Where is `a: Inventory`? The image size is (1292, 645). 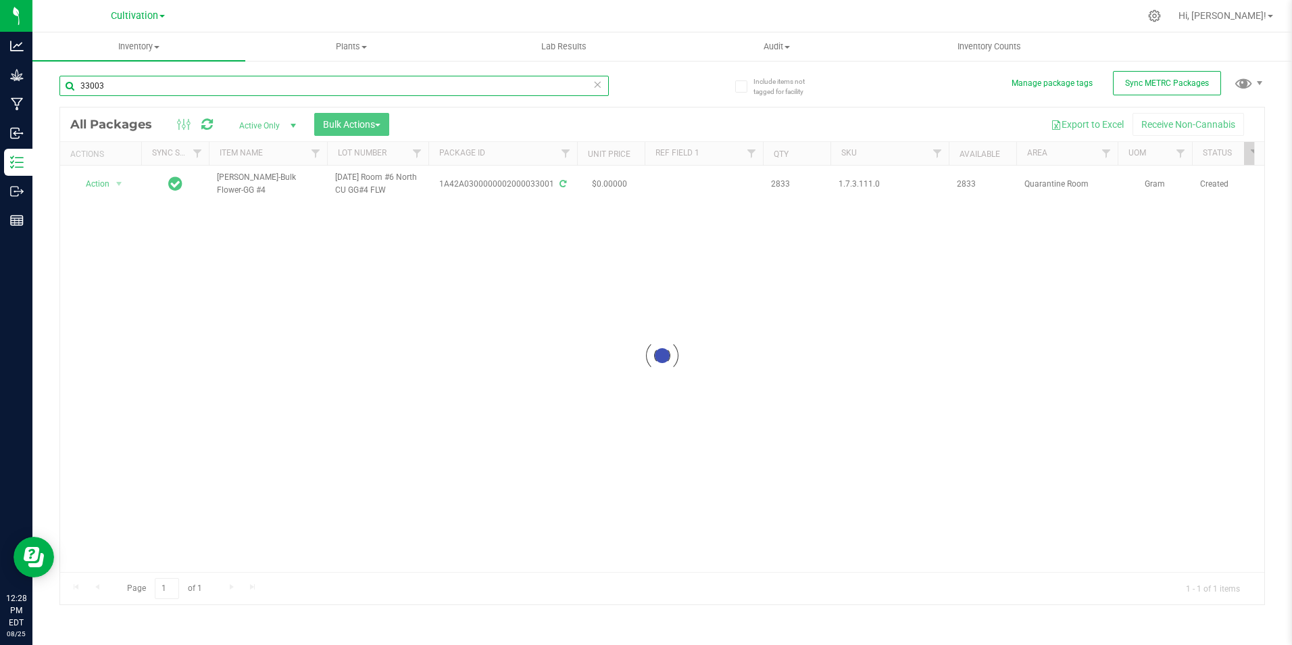 a: Inventory is located at coordinates (139, 47).